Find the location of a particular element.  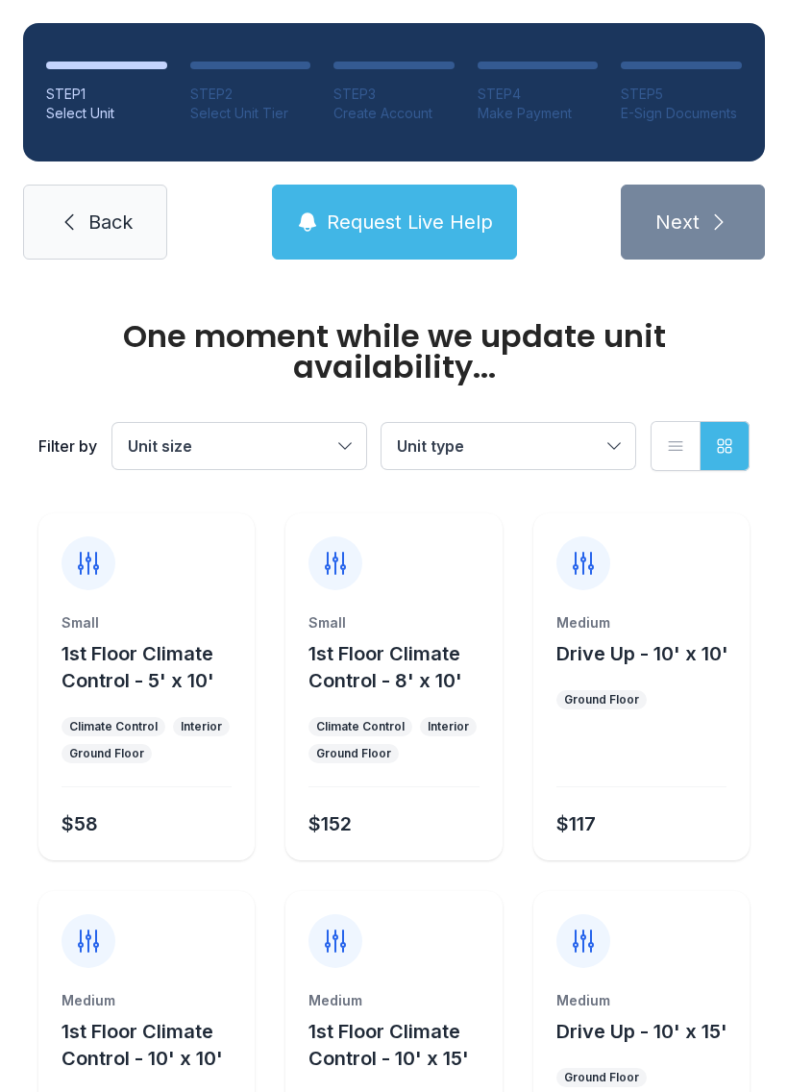

button: Drive Up - 10' x 10' is located at coordinates (642, 653).